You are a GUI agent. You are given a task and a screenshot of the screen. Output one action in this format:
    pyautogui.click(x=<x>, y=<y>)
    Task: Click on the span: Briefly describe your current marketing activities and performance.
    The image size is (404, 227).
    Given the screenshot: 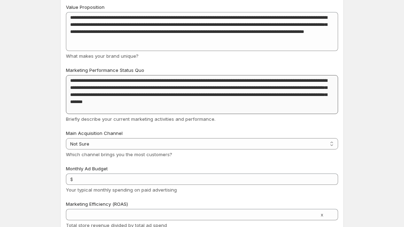 What is the action you would take?
    pyautogui.click(x=141, y=119)
    